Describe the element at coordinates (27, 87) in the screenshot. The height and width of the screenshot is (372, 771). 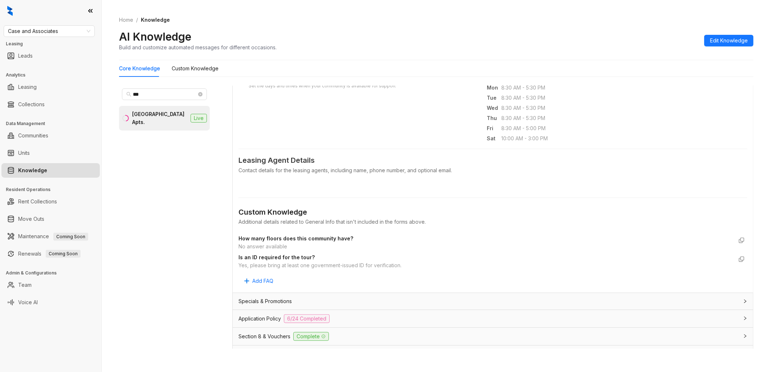
I see `a: Leasing` at that location.